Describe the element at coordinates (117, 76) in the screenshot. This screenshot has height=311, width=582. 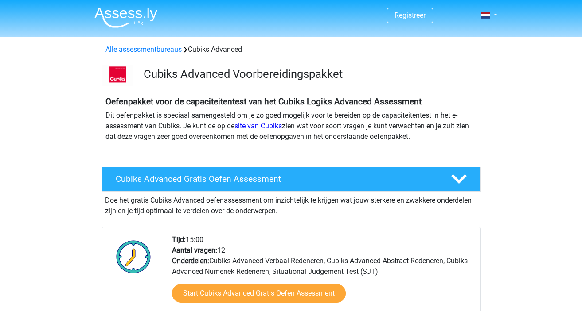
I see `img: logo-cubiks-300x193.png` at that location.